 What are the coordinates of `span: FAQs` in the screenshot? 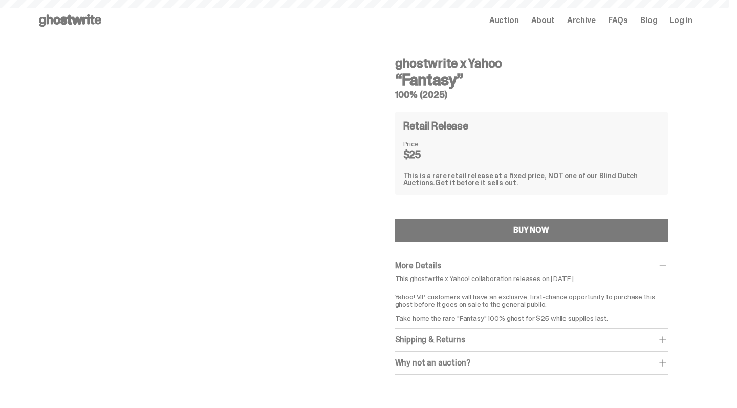 It's located at (618, 20).